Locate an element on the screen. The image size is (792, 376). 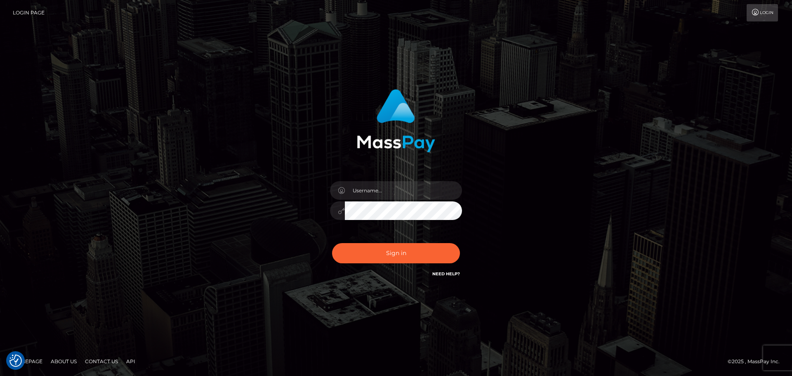
a: Contact Us is located at coordinates (101, 361).